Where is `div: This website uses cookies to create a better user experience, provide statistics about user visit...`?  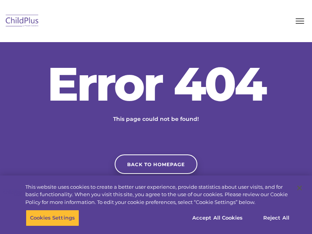
div: This website uses cookies to create a better user experience, provide statistics about user visit... is located at coordinates (157, 194).